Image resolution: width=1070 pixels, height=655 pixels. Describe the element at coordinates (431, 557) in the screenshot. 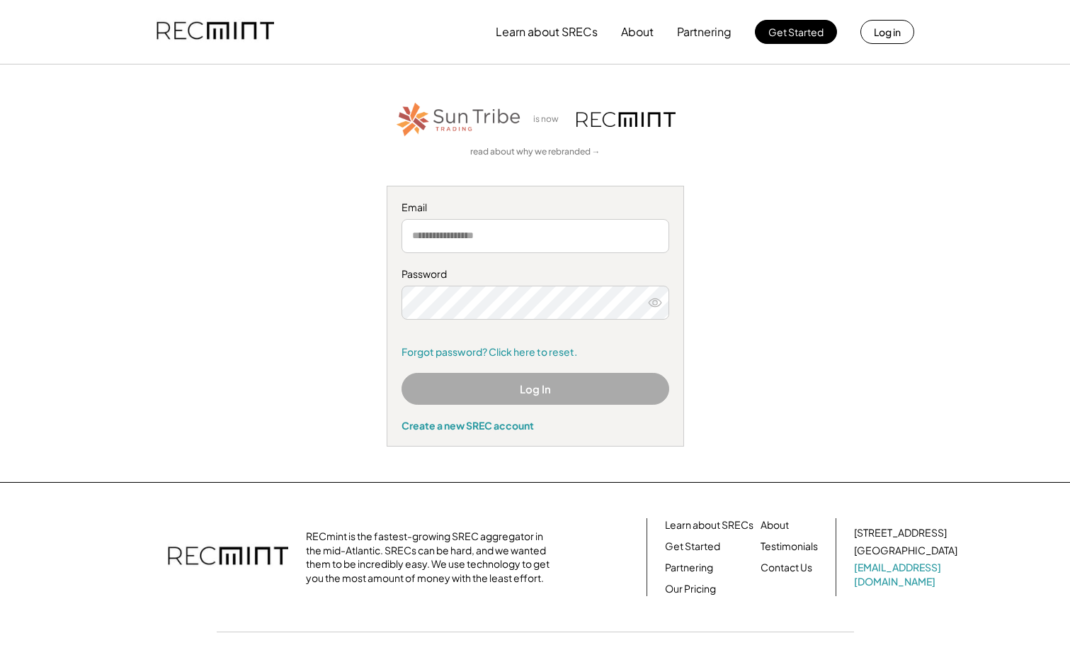

I see `div: RECmint is the fastest-growing SREC aggregator in the mid-Atlantic. SRECs can be hard, and we wan...` at that location.